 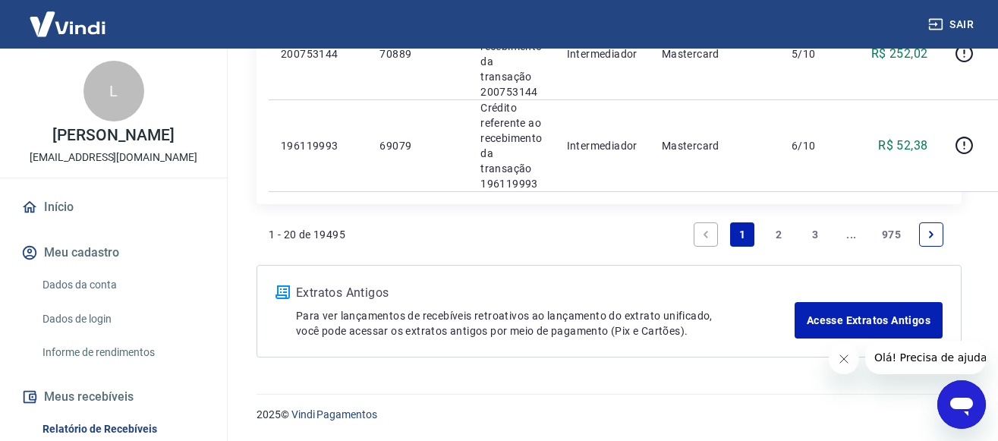 I want to click on a: Informe de rendimentos, so click(x=122, y=352).